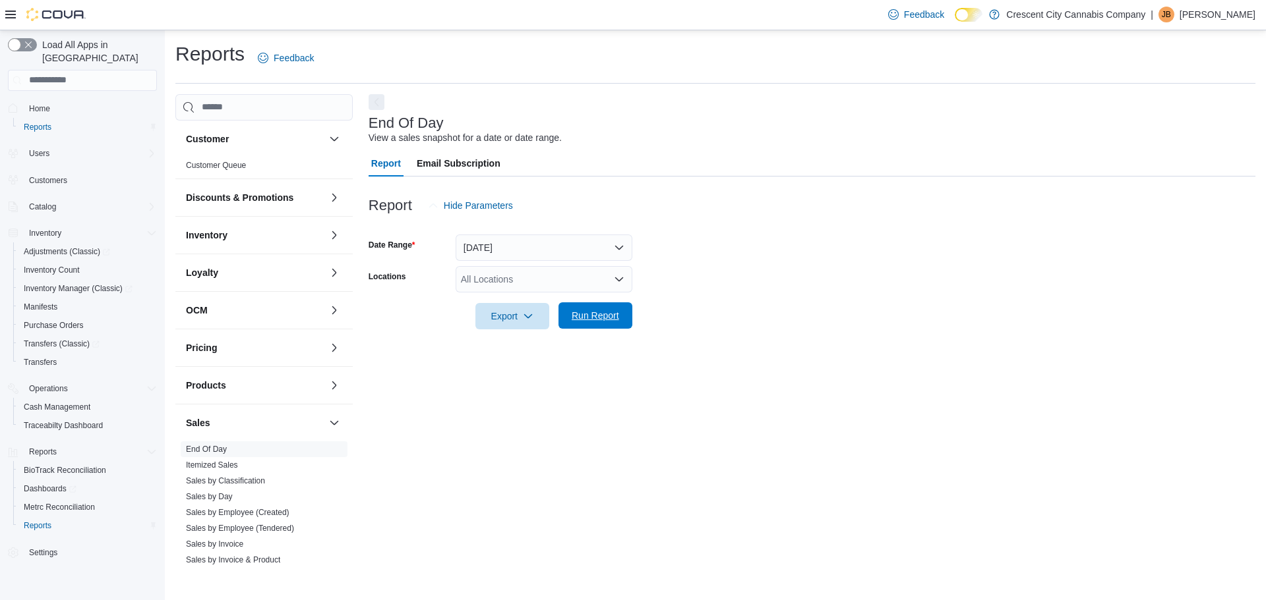 The height and width of the screenshot is (600, 1266). I want to click on label: Date Range, so click(392, 245).